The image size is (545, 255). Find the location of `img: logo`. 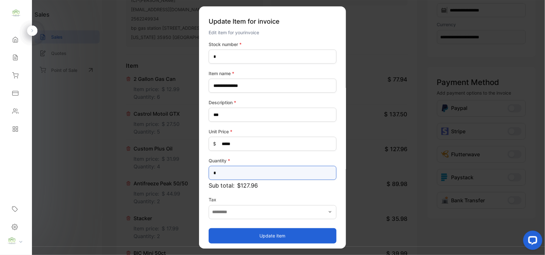

img: logo is located at coordinates (16, 13).